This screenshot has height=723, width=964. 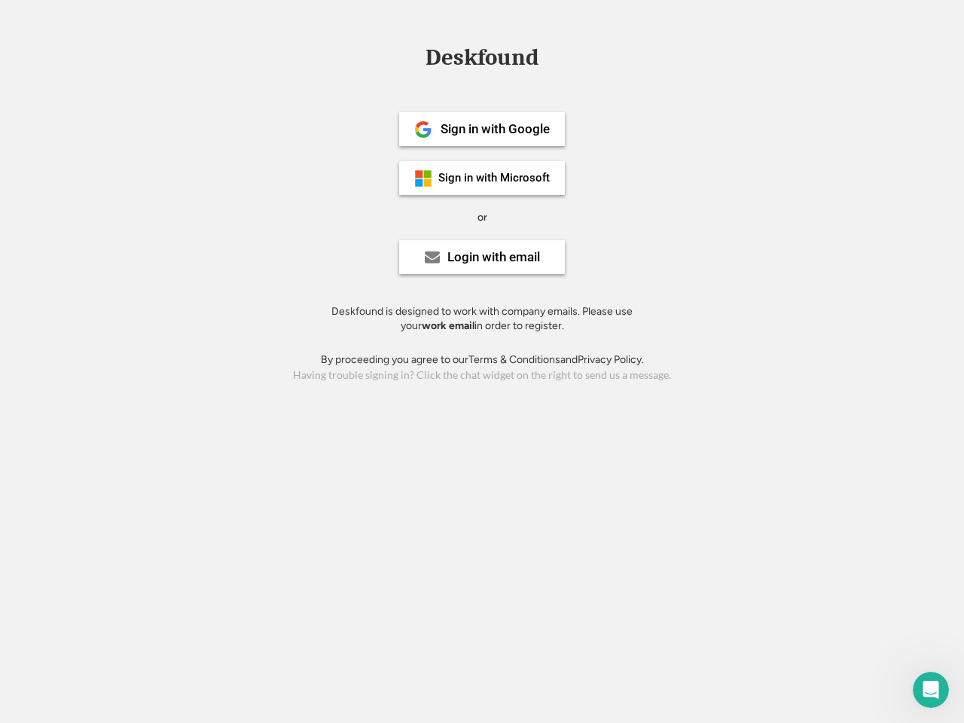 I want to click on div: By proceeding you agree to our and, so click(x=482, y=360).